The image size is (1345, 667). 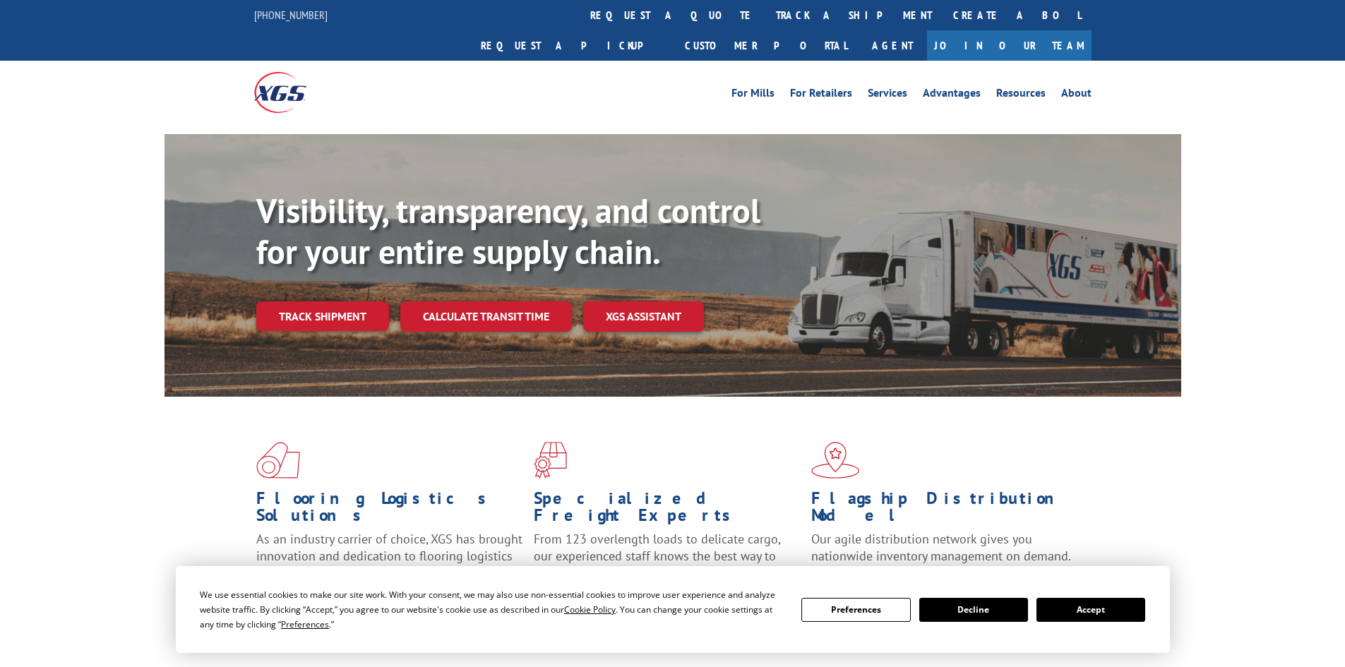 I want to click on p: From 123 overlength loads to delicate cargo, our experienced staff knows the best way to move you..., so click(x=667, y=562).